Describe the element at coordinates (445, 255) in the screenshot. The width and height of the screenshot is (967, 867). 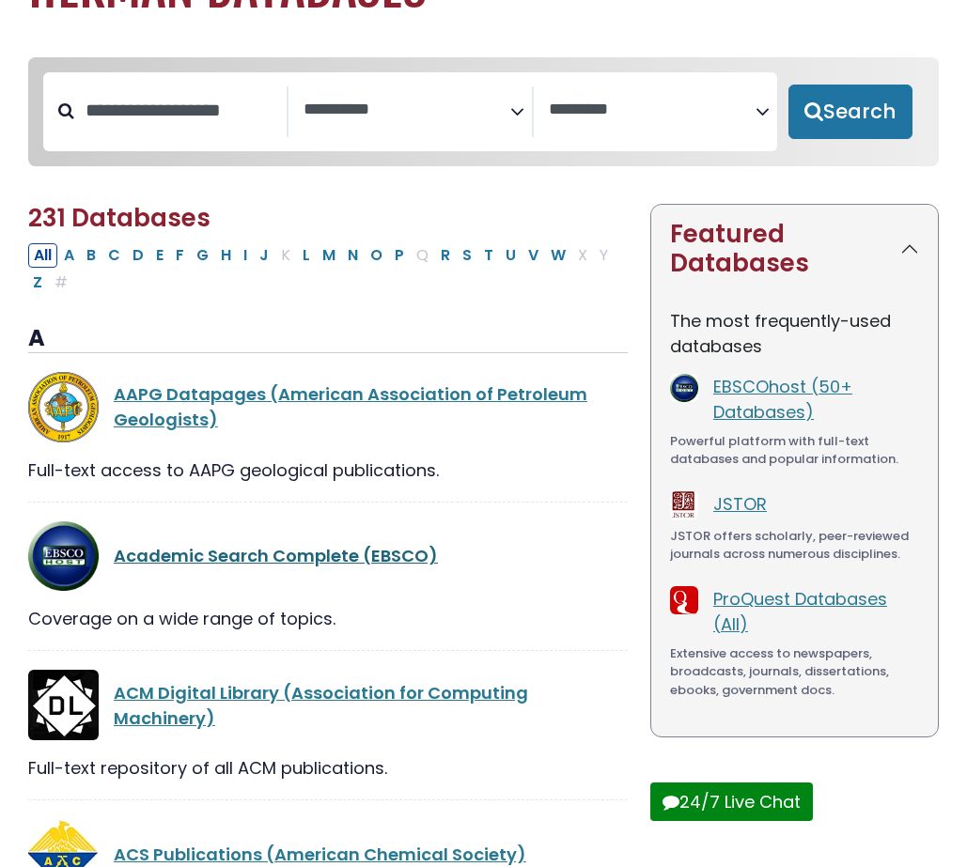
I see `button: Filter Results R` at that location.